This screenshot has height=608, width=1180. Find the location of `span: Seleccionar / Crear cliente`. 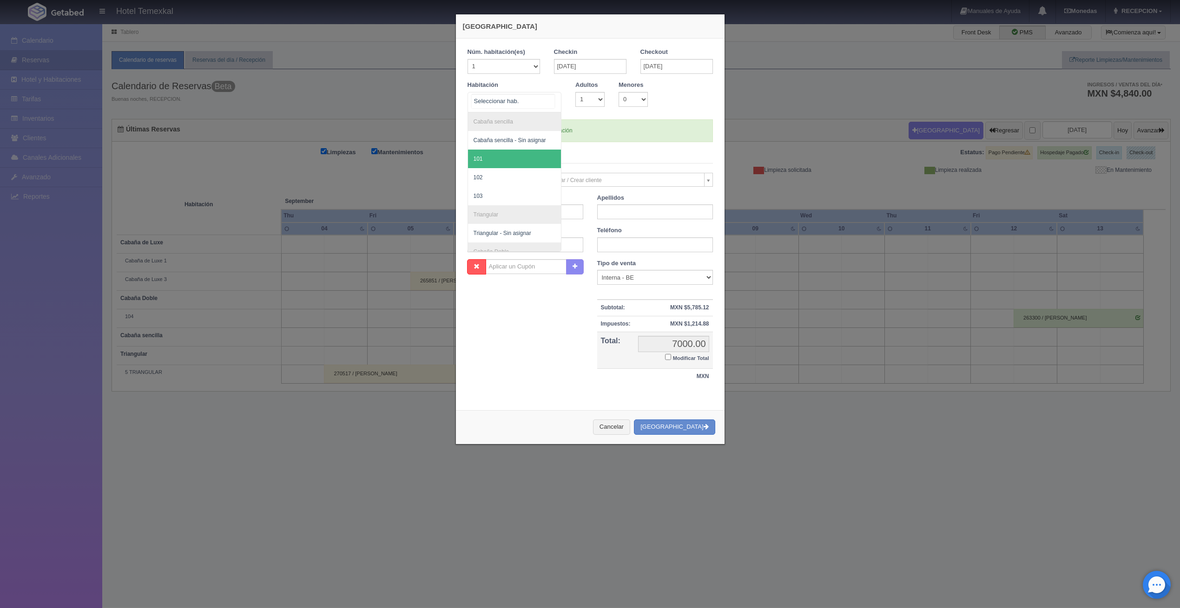

span: Seleccionar / Crear cliente is located at coordinates (618, 180).